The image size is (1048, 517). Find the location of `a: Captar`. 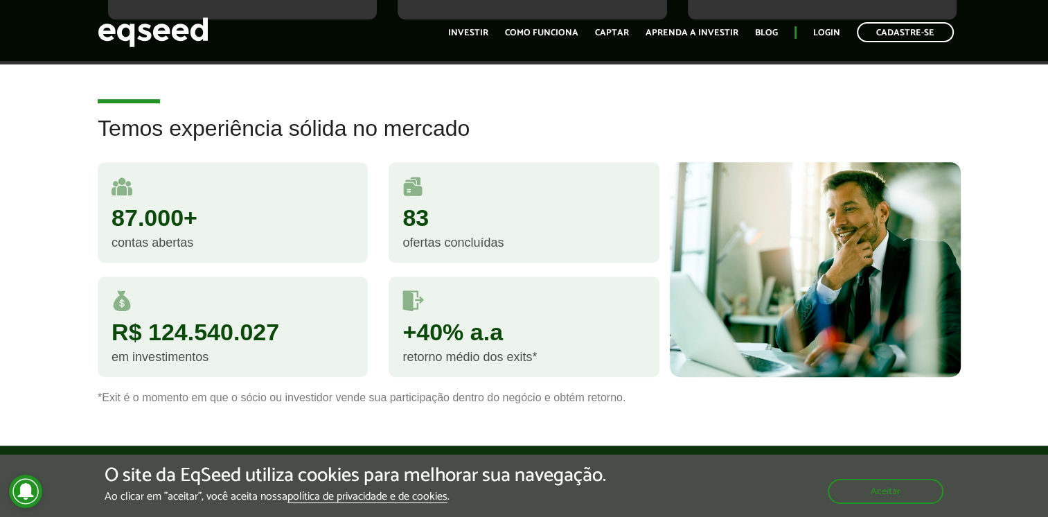

a: Captar is located at coordinates (612, 33).